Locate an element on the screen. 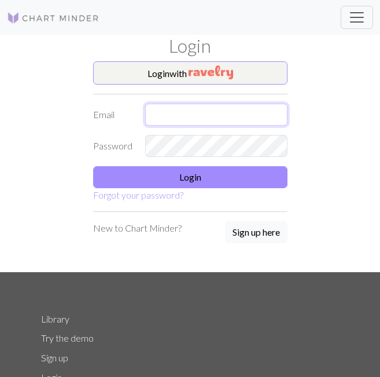 Image resolution: width=380 pixels, height=377 pixels. a: Try the demo is located at coordinates (67, 337).